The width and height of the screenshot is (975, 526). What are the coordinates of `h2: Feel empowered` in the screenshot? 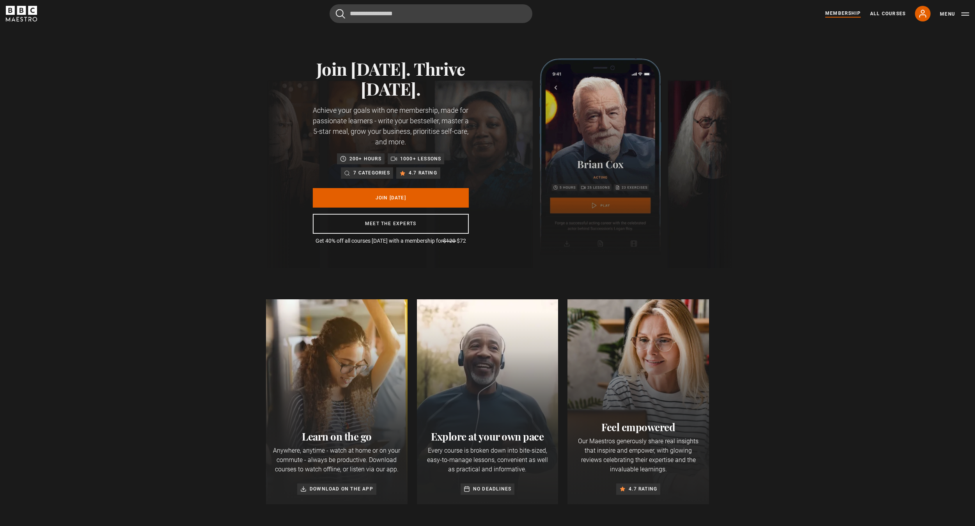 It's located at (638, 427).